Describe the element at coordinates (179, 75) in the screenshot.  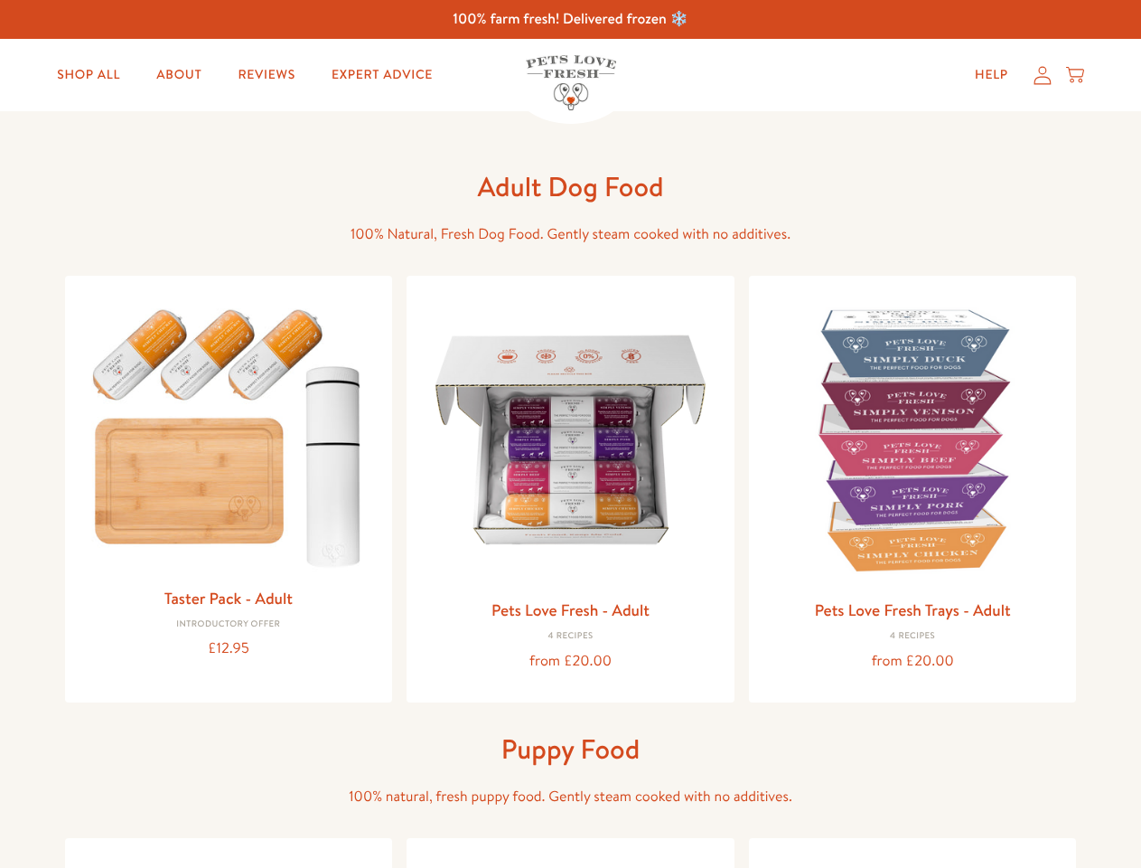
I see `a: About` at that location.